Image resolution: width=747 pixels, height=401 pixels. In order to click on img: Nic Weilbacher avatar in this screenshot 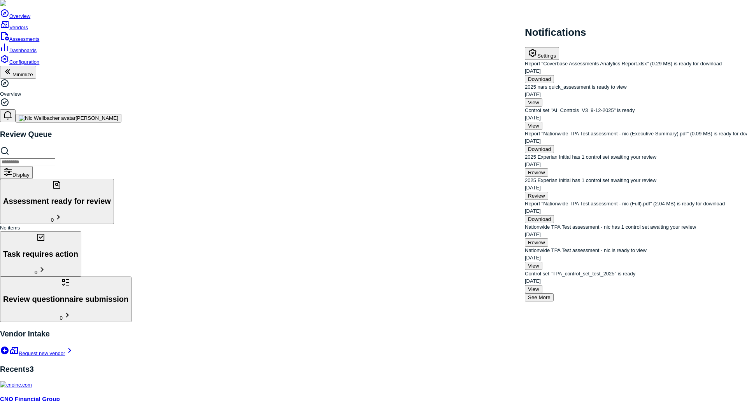, I will do `click(47, 118)`.